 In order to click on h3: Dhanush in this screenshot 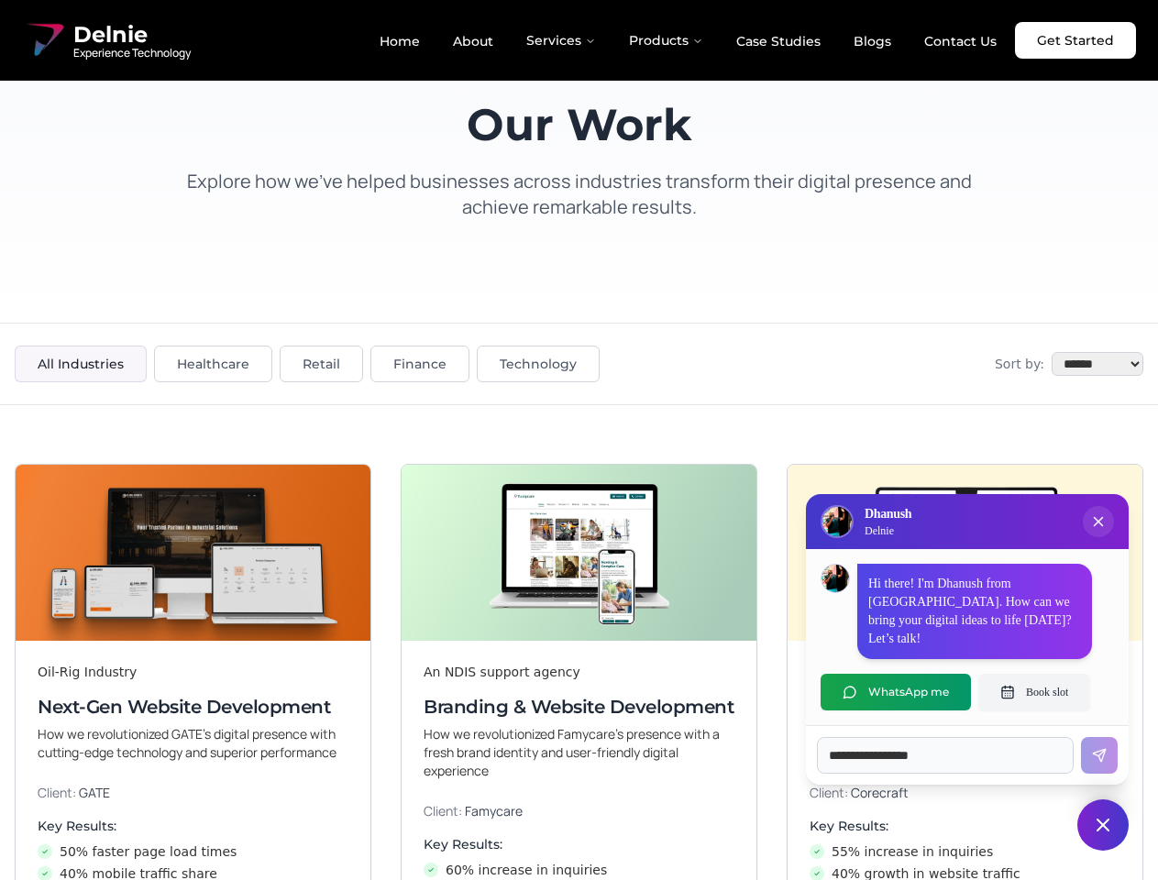, I will do `click(887, 514)`.